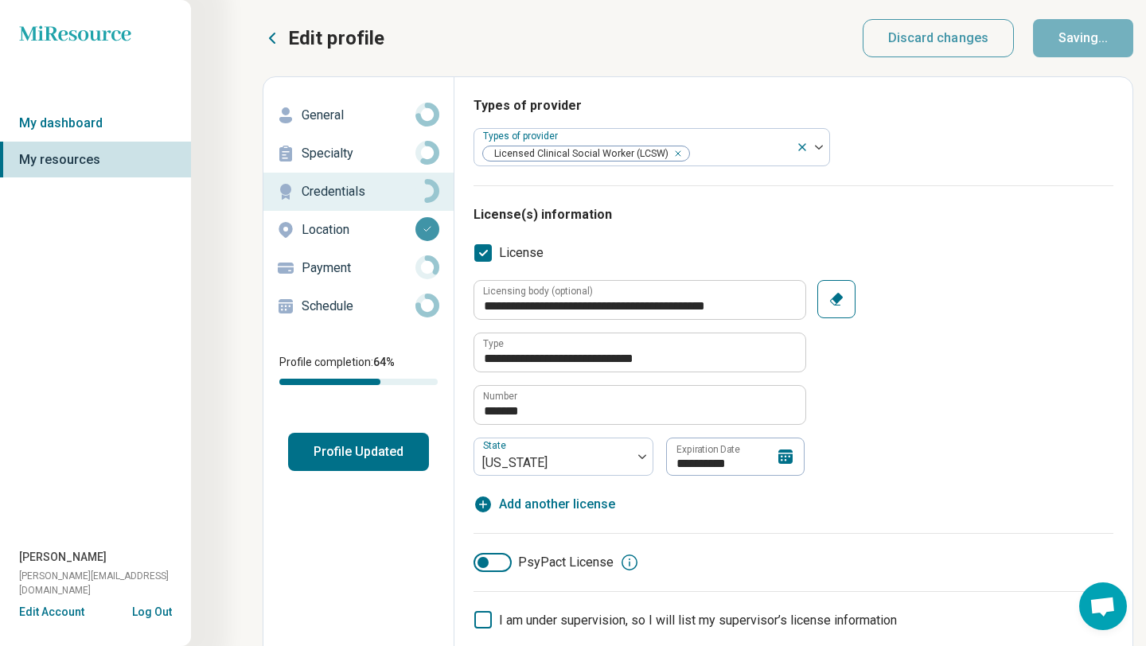 Image resolution: width=1146 pixels, height=646 pixels. I want to click on a: Credentials, so click(358, 192).